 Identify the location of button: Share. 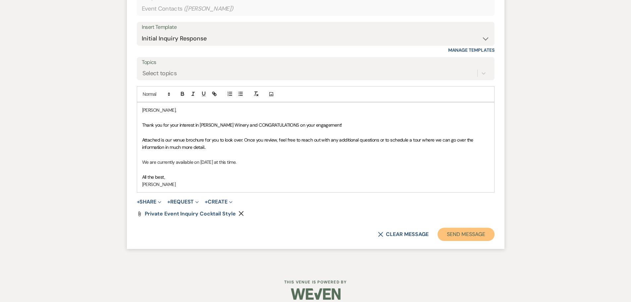
(149, 202).